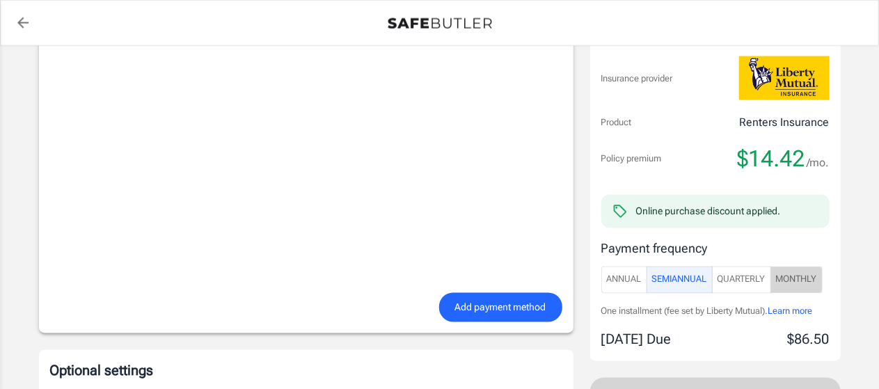 This screenshot has width=879, height=389. I want to click on img: Back to quotes, so click(440, 24).